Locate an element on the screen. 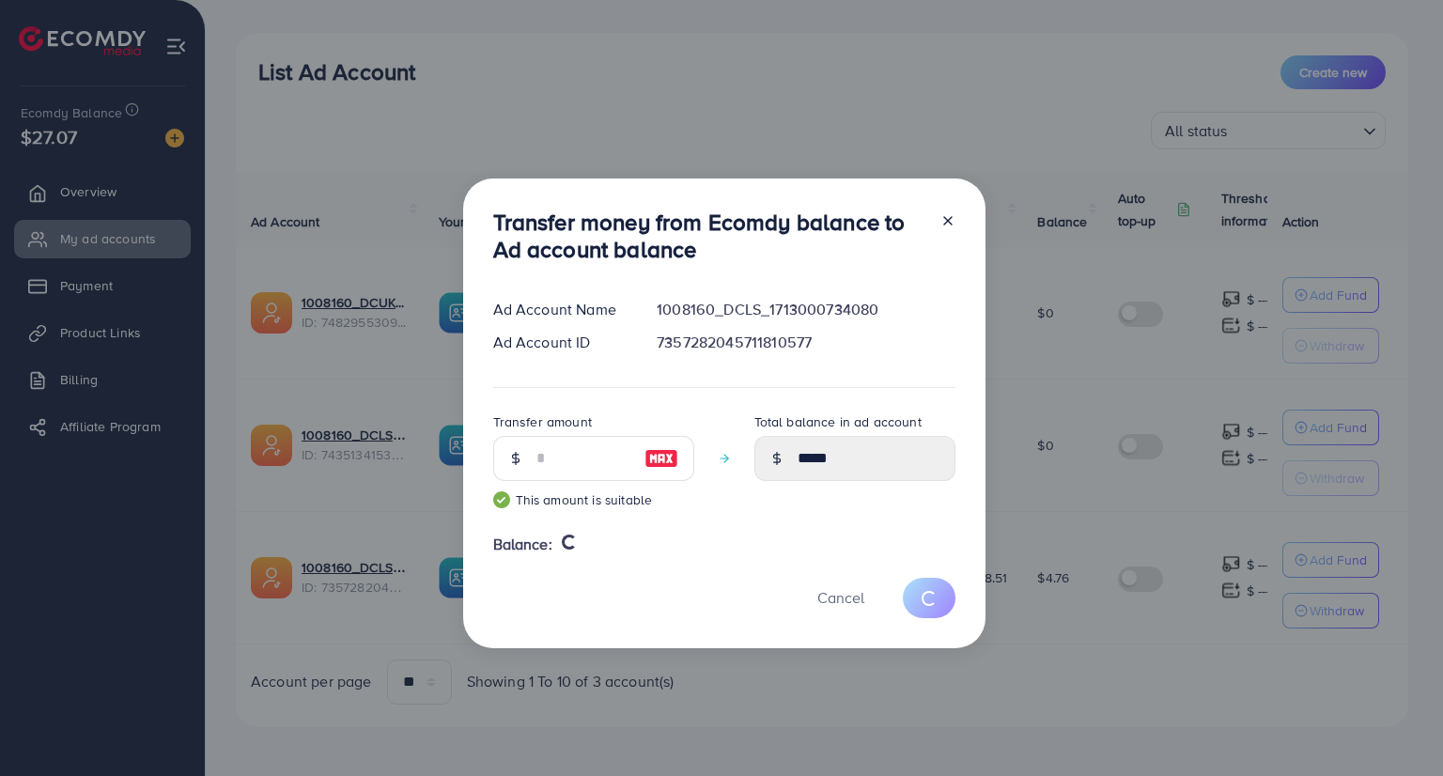  img: guide is located at coordinates (502, 500).